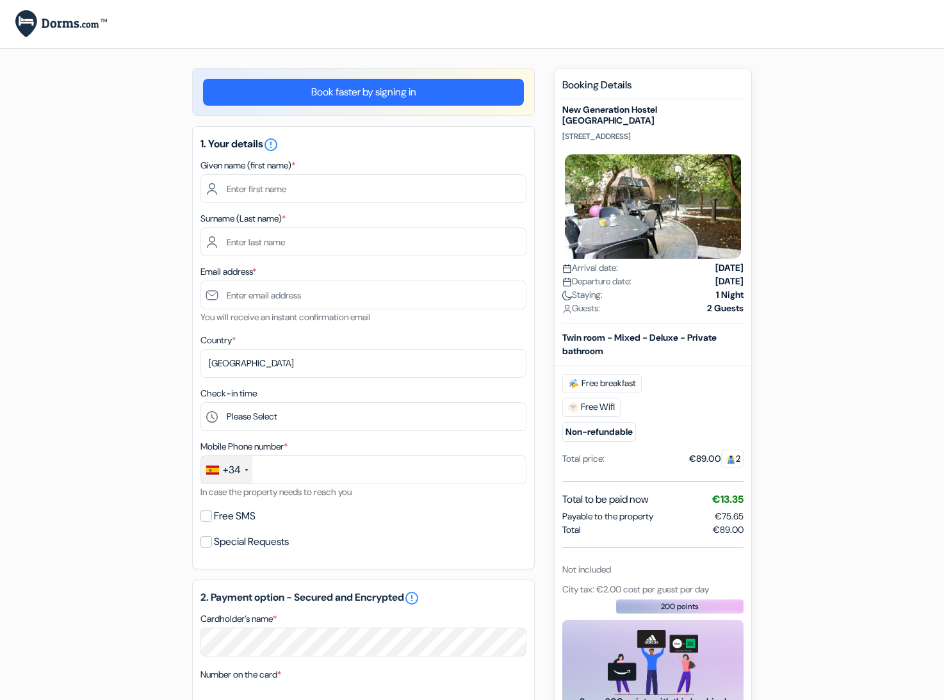  Describe the element at coordinates (599, 432) in the screenshot. I see `small: Non-refundable` at that location.